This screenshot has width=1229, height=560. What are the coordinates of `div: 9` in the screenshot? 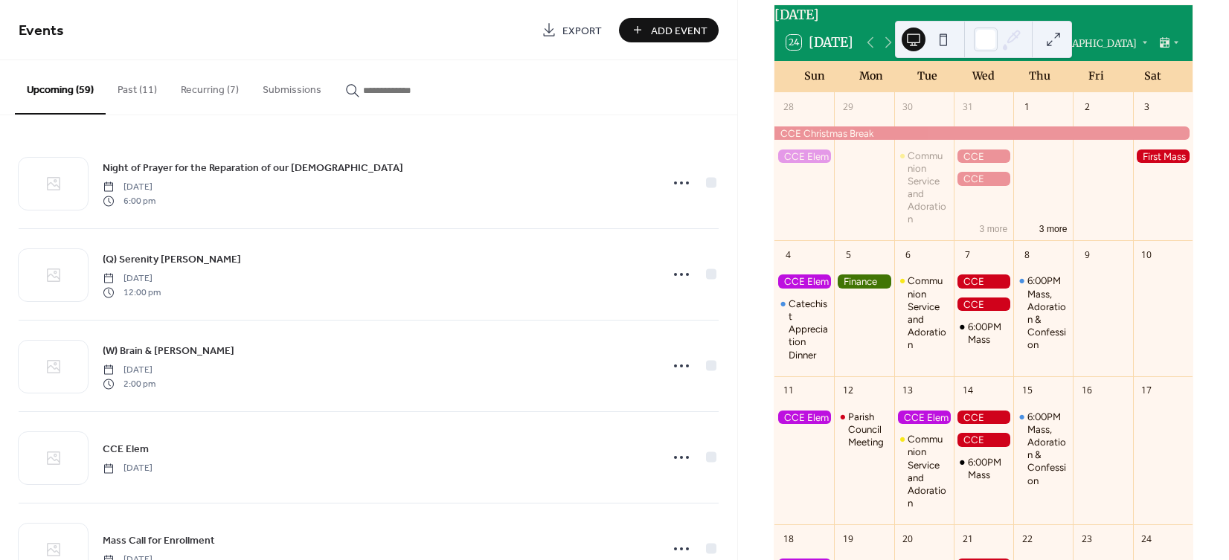 It's located at (1087, 255).